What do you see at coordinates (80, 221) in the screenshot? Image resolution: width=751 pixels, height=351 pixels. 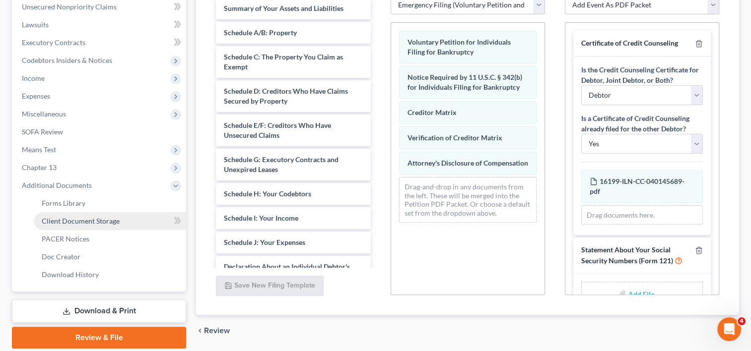 I see `span: Client Document Storage` at bounding box center [80, 221].